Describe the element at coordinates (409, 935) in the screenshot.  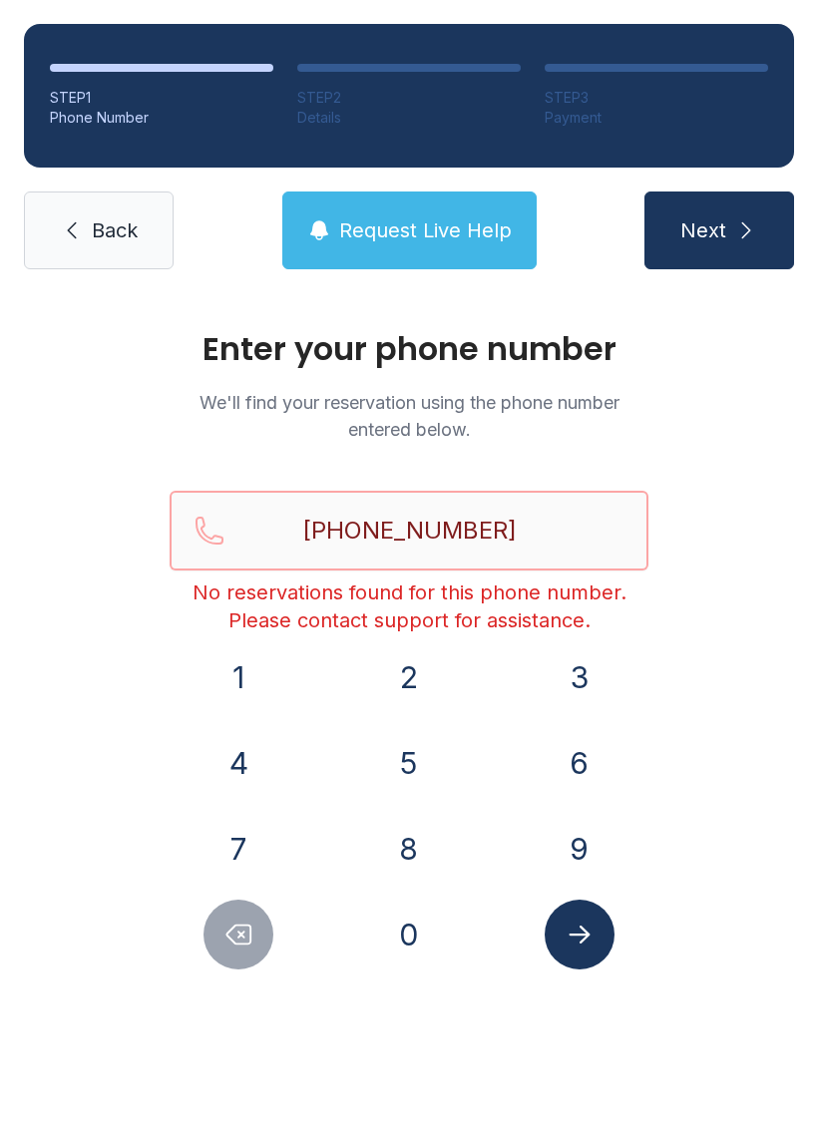
I see `button: 0` at that location.